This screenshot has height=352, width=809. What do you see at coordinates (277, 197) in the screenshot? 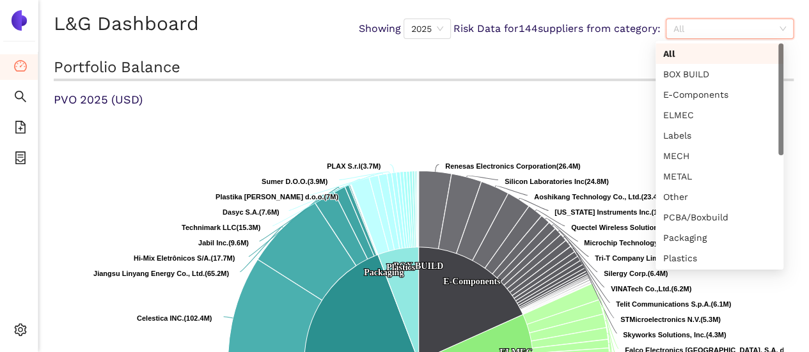
I see `text: (7M)` at bounding box center [277, 197].